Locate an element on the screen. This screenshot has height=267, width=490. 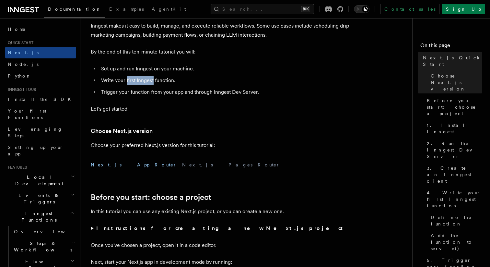
button: Steps & Workflows is located at coordinates (44, 246).